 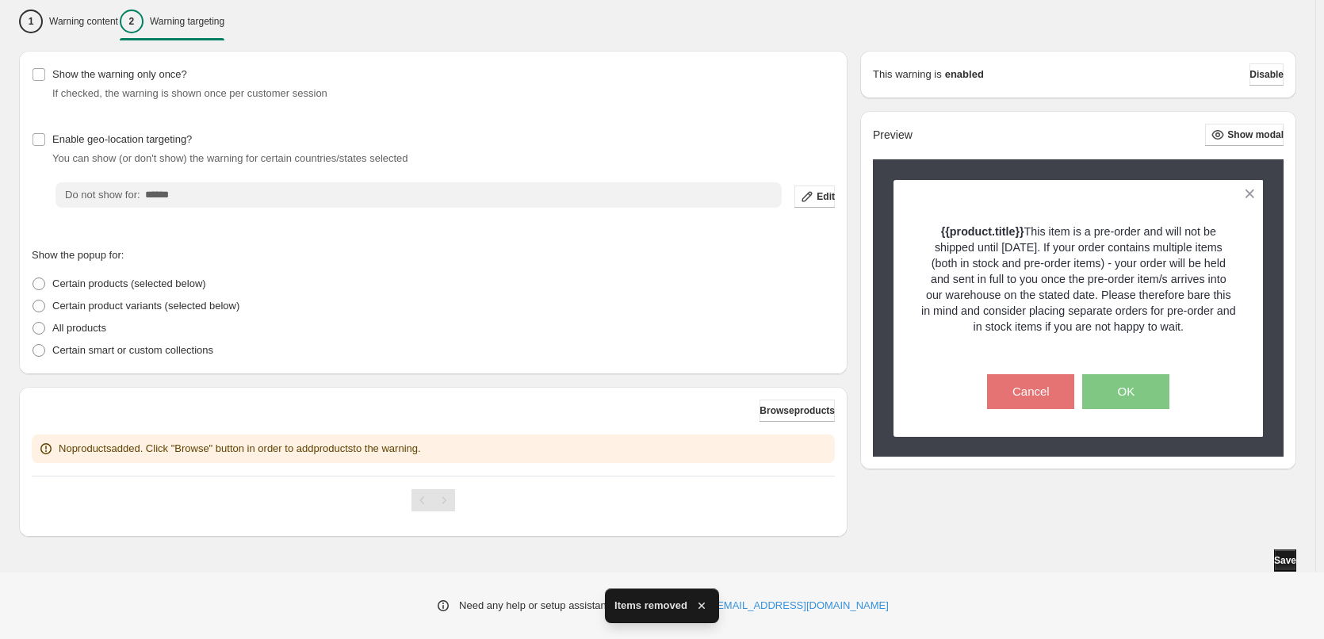 I want to click on span: Certain product variants (selected below), so click(x=146, y=305).